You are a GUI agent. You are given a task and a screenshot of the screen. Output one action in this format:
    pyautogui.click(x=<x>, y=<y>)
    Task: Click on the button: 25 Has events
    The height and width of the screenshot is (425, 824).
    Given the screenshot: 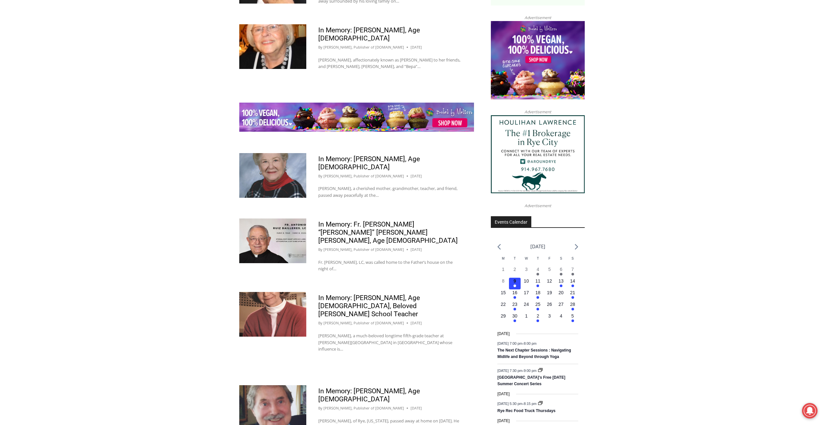 What is the action you would take?
    pyautogui.click(x=538, y=307)
    